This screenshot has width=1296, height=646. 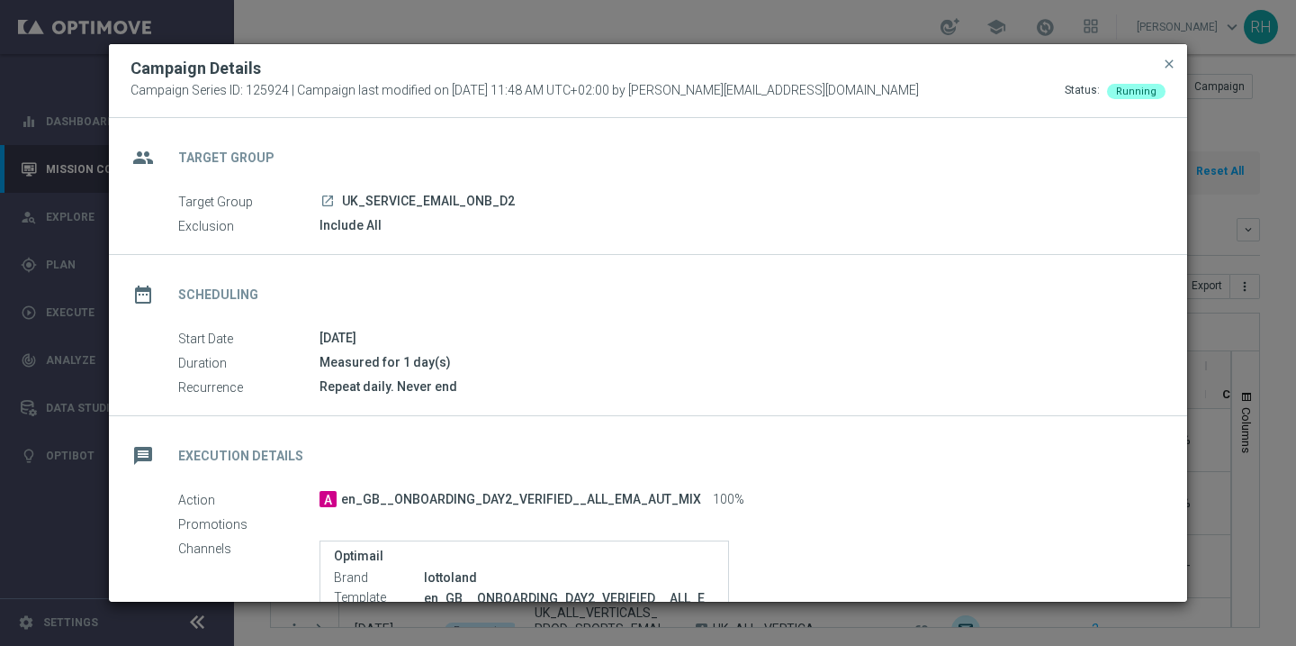 I want to click on a: launch, so click(x=328, y=202).